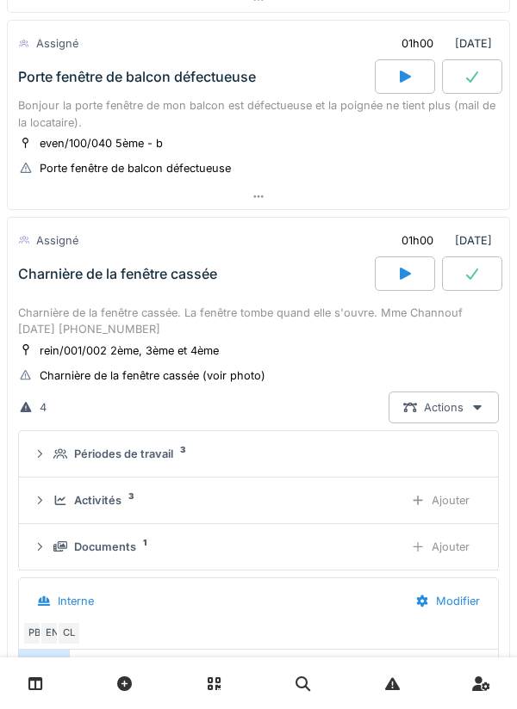  I want to click on div: Bonjour la porte fenêtre de mon balcon est défectueuse et la poignée ne tient plus (mail de la lo..., so click(258, 114).